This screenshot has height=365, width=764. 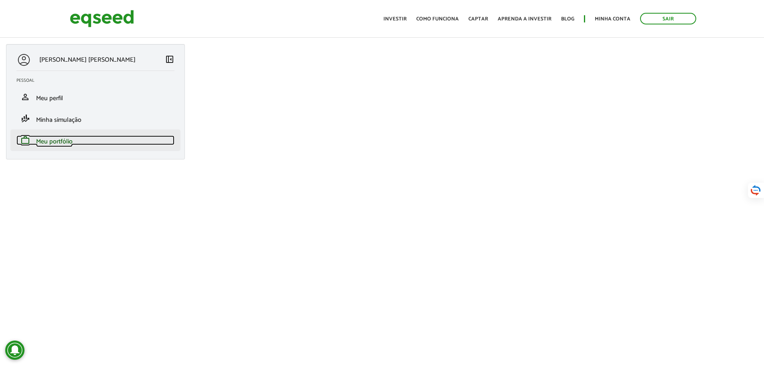 I want to click on img: EqSeed, so click(x=102, y=18).